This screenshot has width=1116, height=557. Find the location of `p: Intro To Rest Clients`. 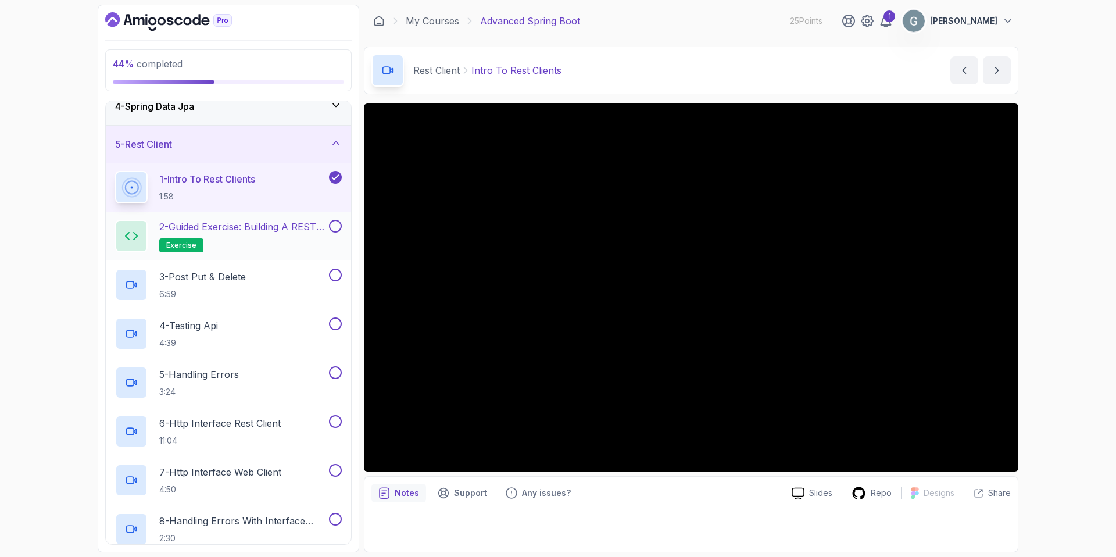

p: Intro To Rest Clients is located at coordinates (516, 70).